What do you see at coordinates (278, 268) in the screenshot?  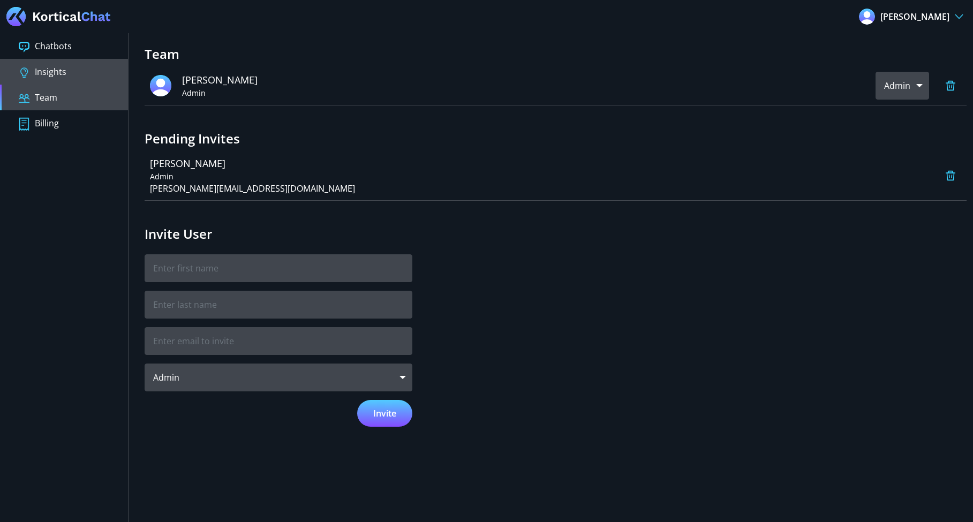 I see `input: Enter first name` at bounding box center [278, 268].